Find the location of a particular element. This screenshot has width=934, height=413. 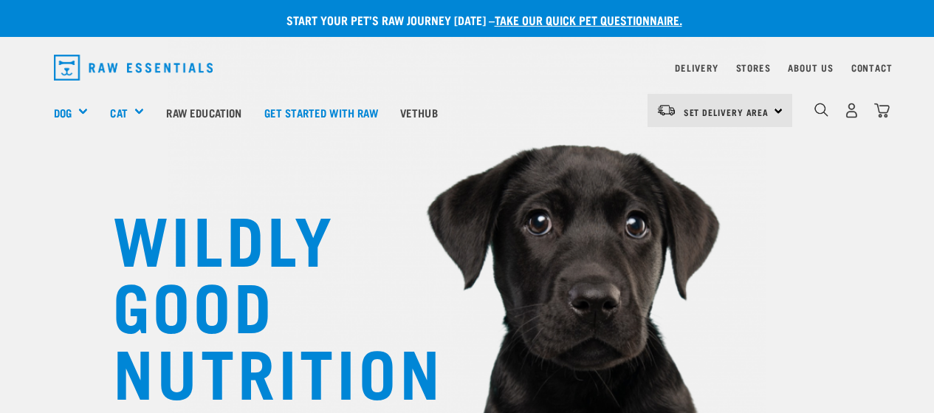

a: Stores is located at coordinates (753, 67).